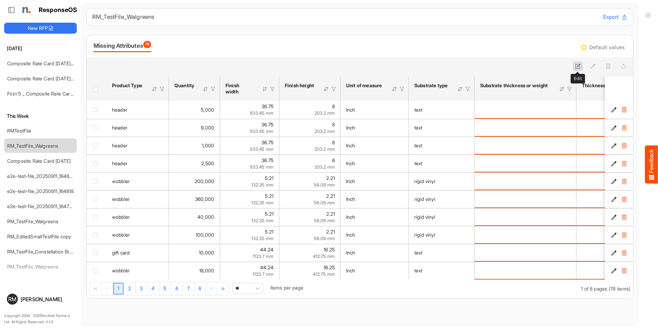 This screenshot has height=329, width=658. I want to click on span: RM, so click(12, 299).